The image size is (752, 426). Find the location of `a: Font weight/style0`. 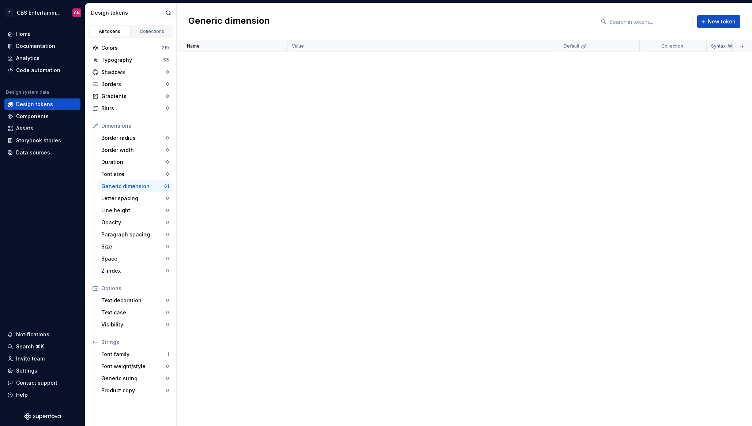

a: Font weight/style0 is located at coordinates (135, 366).